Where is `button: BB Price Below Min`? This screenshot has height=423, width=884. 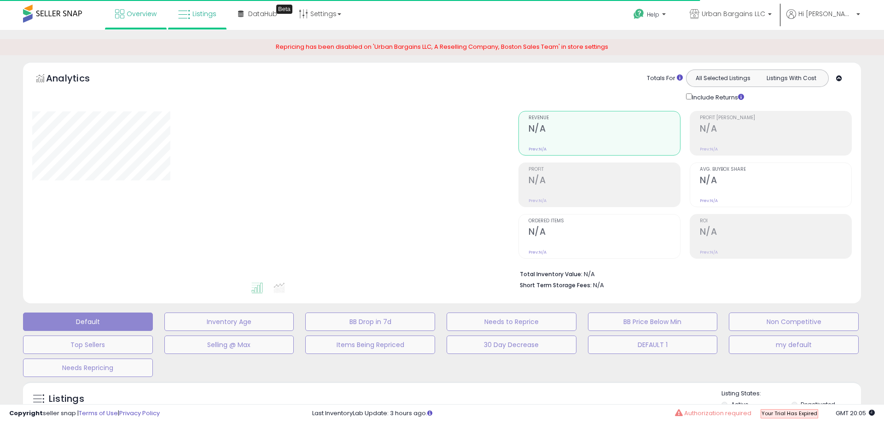 button: BB Price Below Min is located at coordinates (653, 322).